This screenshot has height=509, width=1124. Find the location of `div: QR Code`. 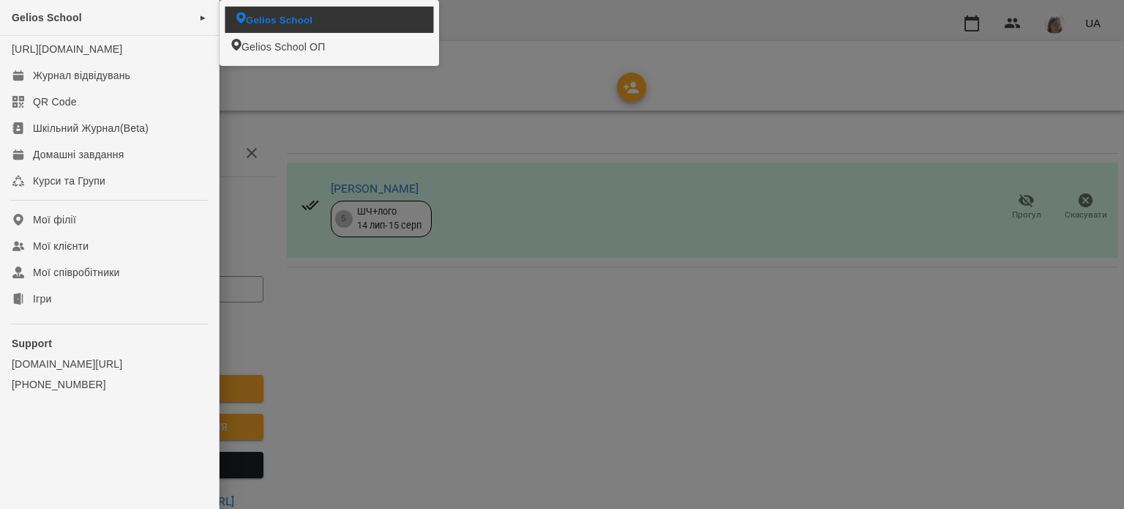

div: QR Code is located at coordinates (55, 102).